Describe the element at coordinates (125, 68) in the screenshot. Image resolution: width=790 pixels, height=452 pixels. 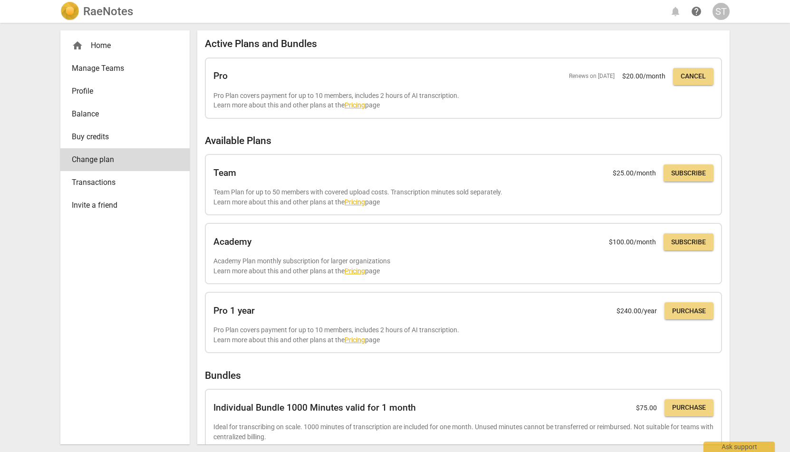
I see `a: Manage Teams` at that location.